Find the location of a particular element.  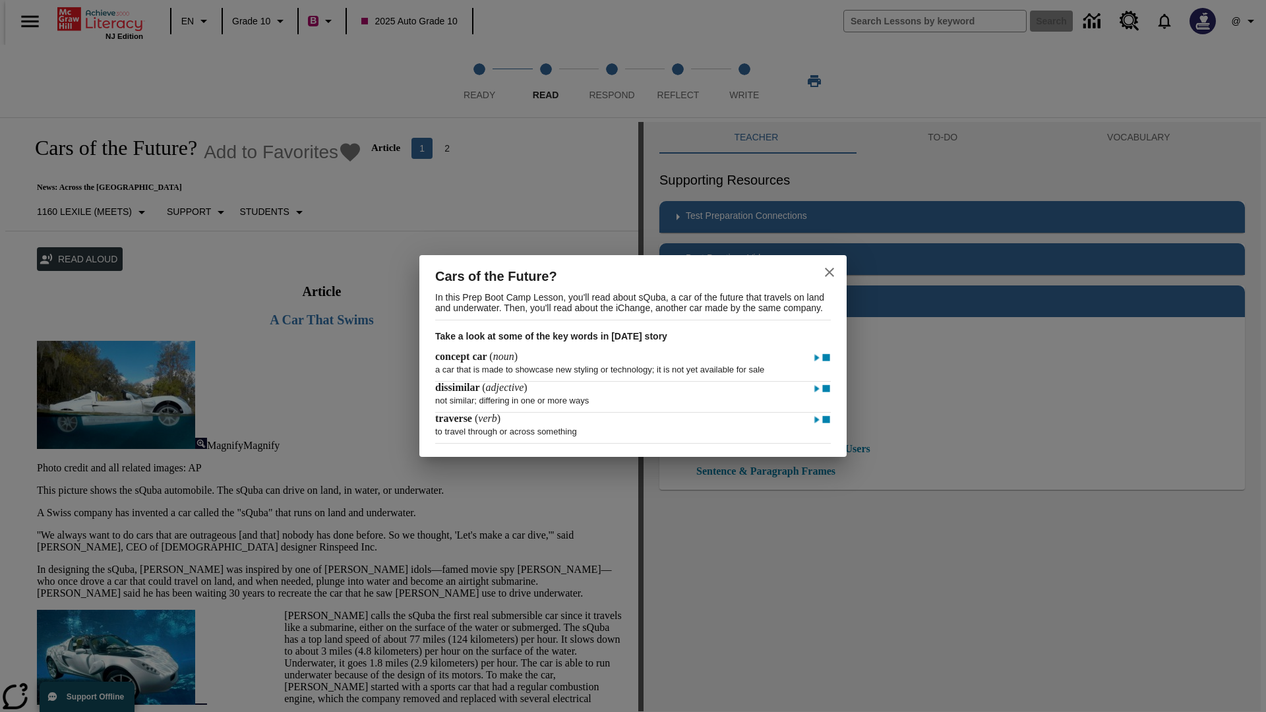

button: close is located at coordinates (829, 272).